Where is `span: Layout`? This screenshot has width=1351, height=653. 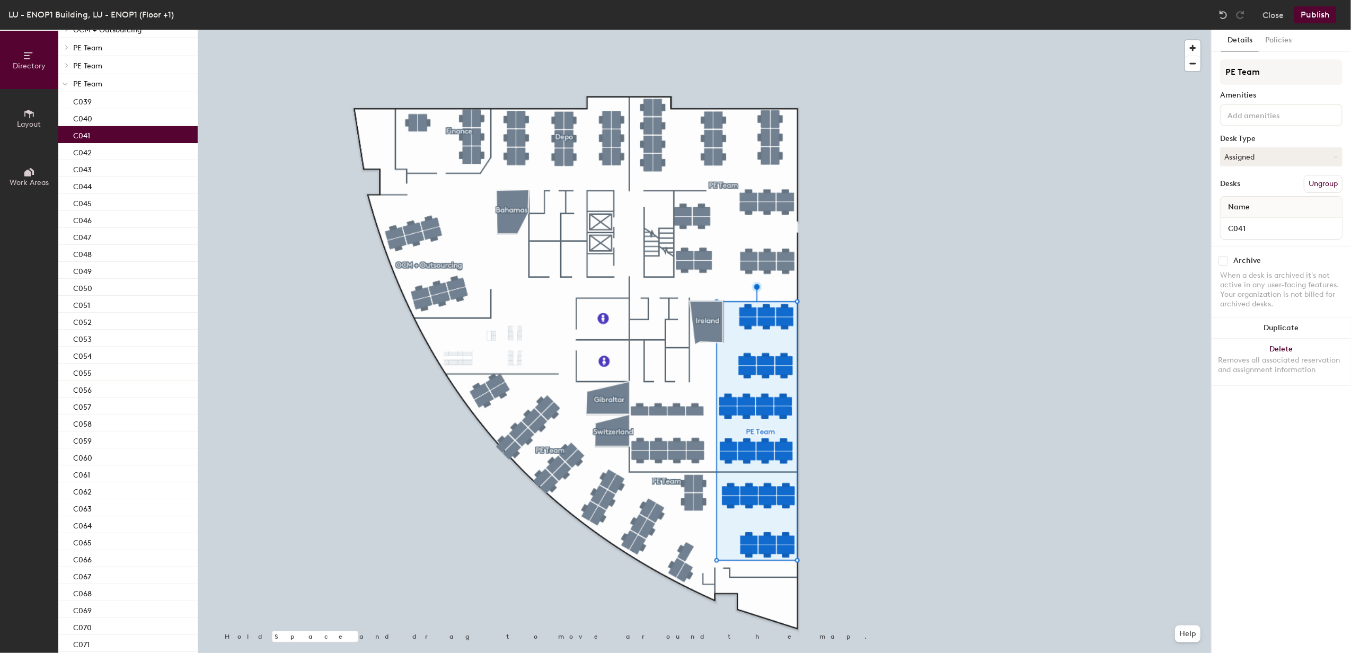 span: Layout is located at coordinates (29, 124).